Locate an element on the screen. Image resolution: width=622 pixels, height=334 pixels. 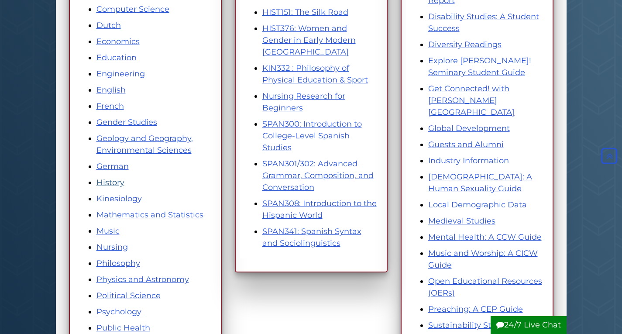
a: Preaching: A CEP Guide is located at coordinates (475, 309).